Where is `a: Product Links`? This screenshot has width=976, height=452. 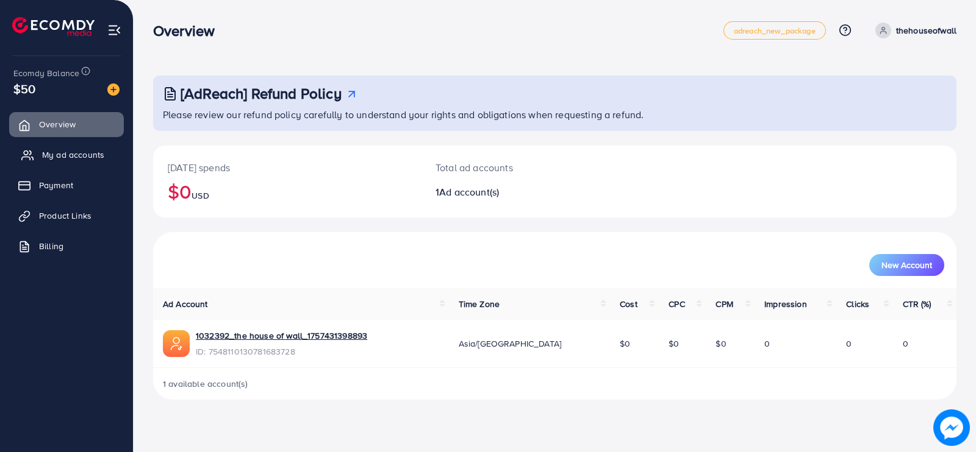
a: Product Links is located at coordinates (66, 216).